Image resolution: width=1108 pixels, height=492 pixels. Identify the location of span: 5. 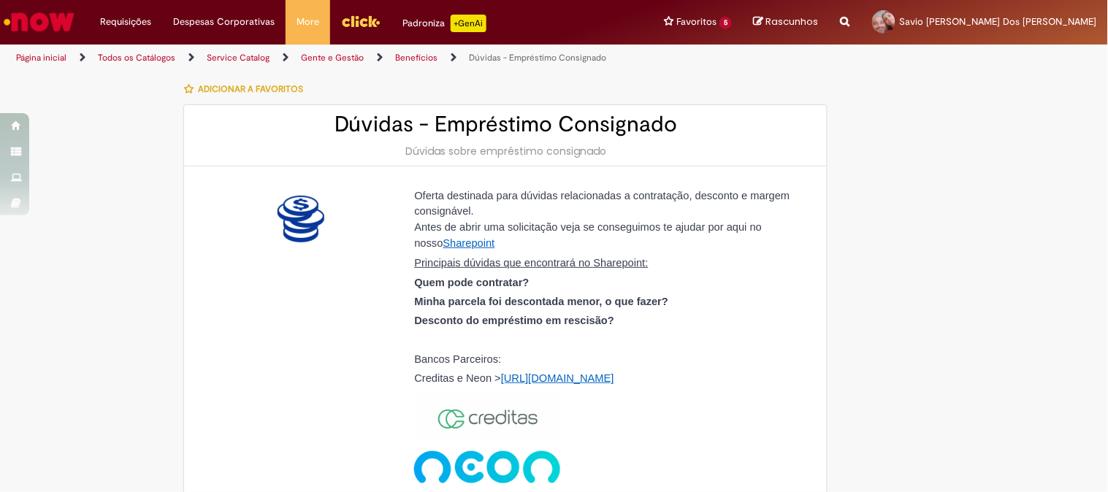
(725, 23).